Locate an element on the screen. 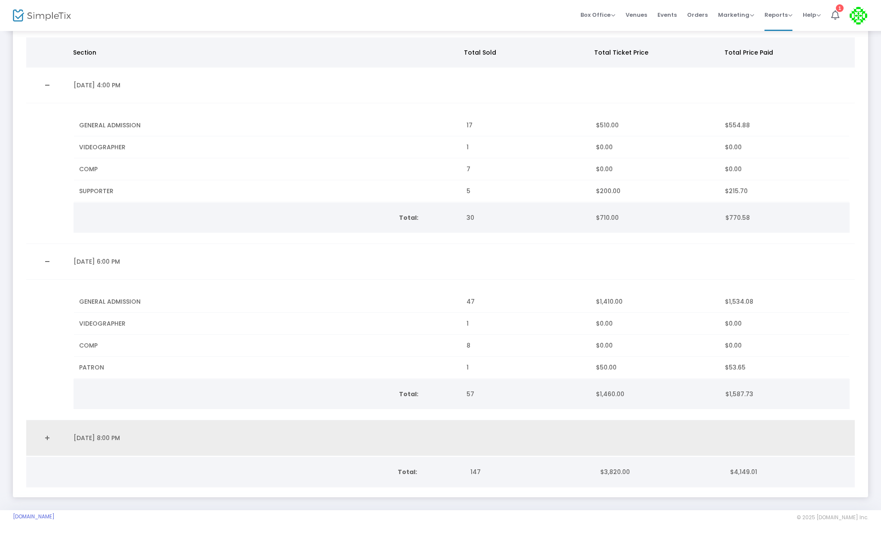 This screenshot has width=881, height=536. span: Orders is located at coordinates (697, 15).